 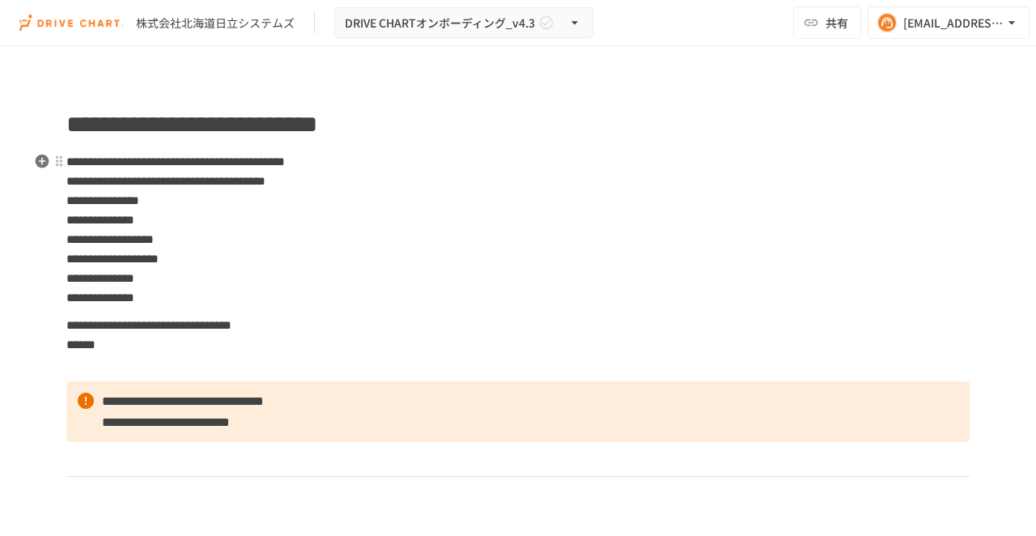 I want to click on button: 共有, so click(x=827, y=23).